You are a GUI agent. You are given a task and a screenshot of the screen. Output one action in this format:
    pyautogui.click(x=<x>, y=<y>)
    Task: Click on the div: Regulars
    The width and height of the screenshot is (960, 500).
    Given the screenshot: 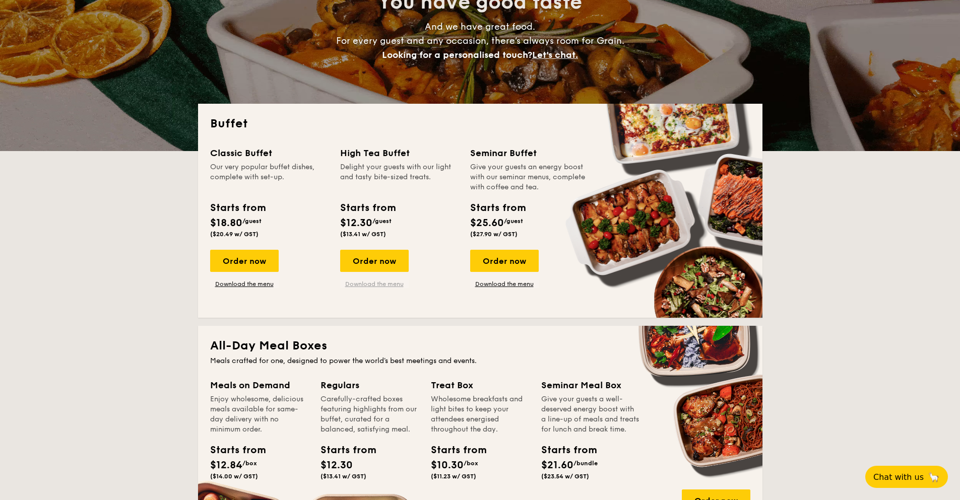 What is the action you would take?
    pyautogui.click(x=369, y=385)
    